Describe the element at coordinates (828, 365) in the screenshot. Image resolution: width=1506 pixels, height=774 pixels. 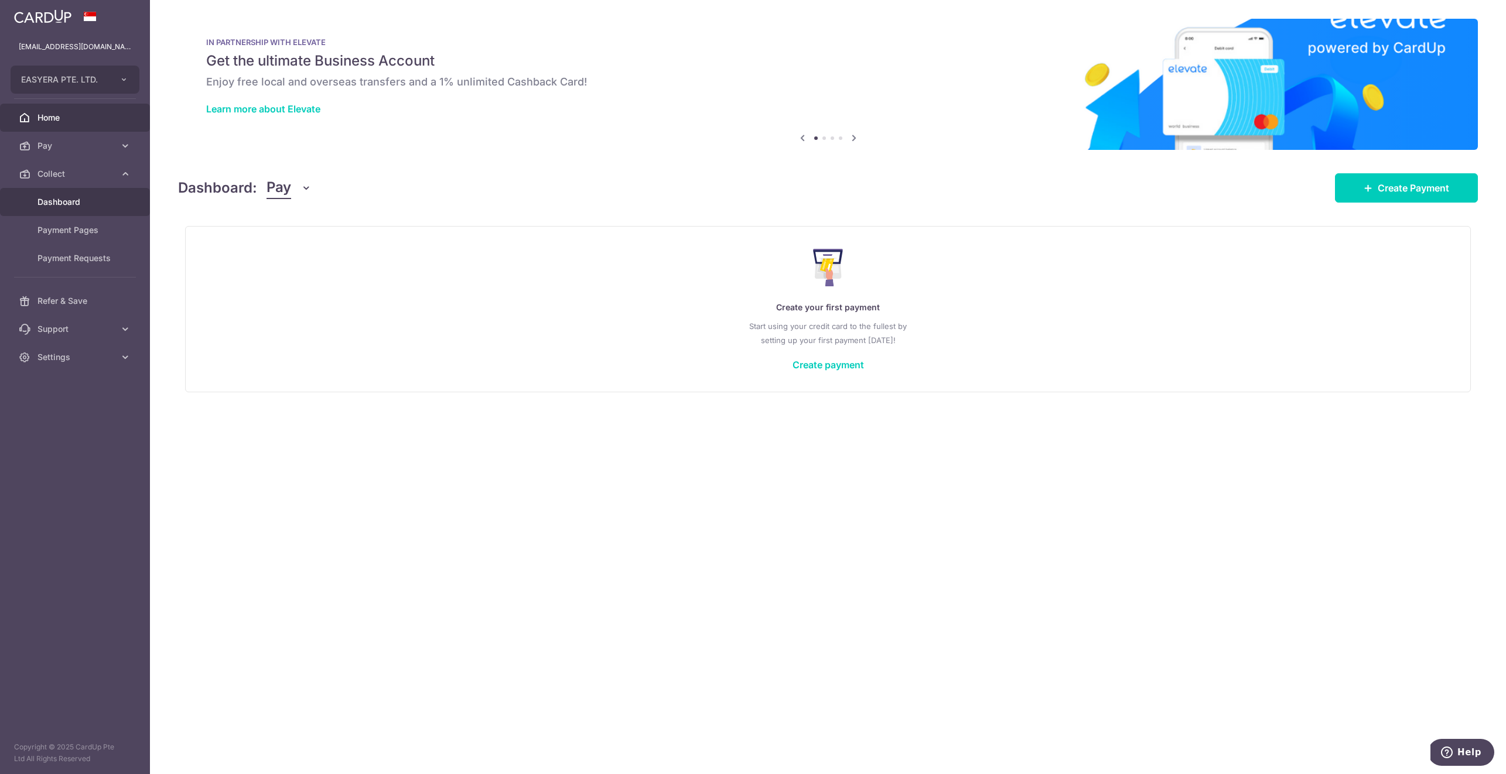
I see `a: Create payment` at that location.